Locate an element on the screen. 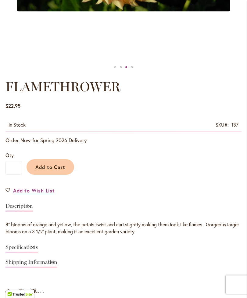 The width and height of the screenshot is (247, 298). div: 137 is located at coordinates (235, 125).